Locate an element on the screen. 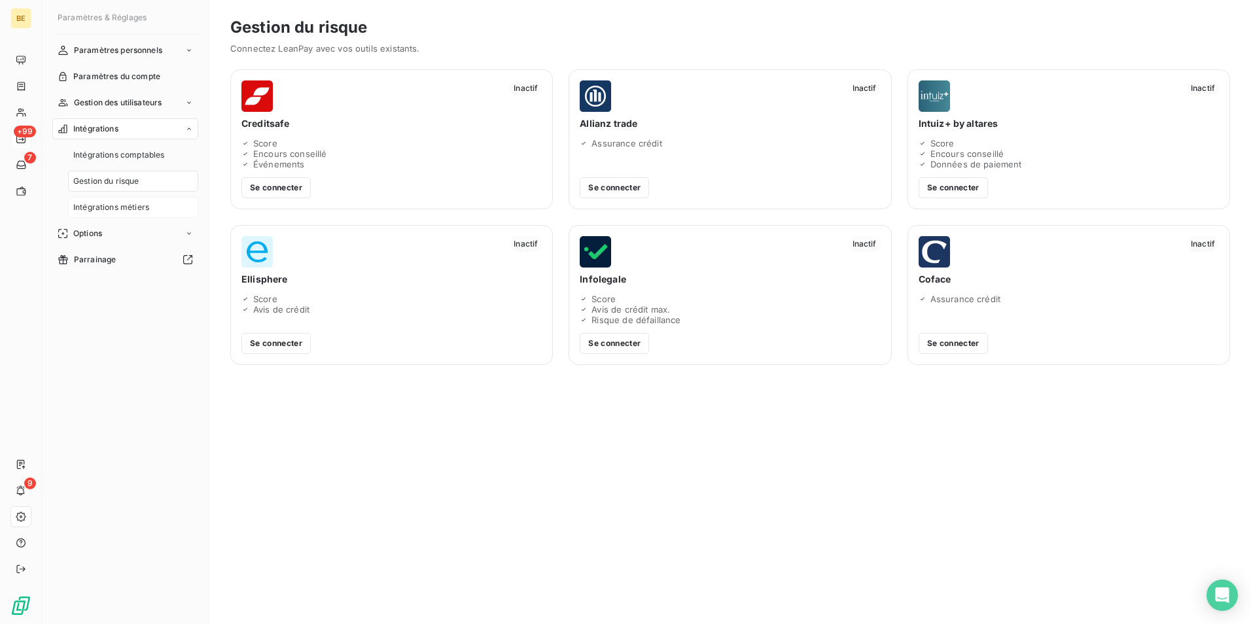  span: Avis de crédit max. is located at coordinates (631, 309).